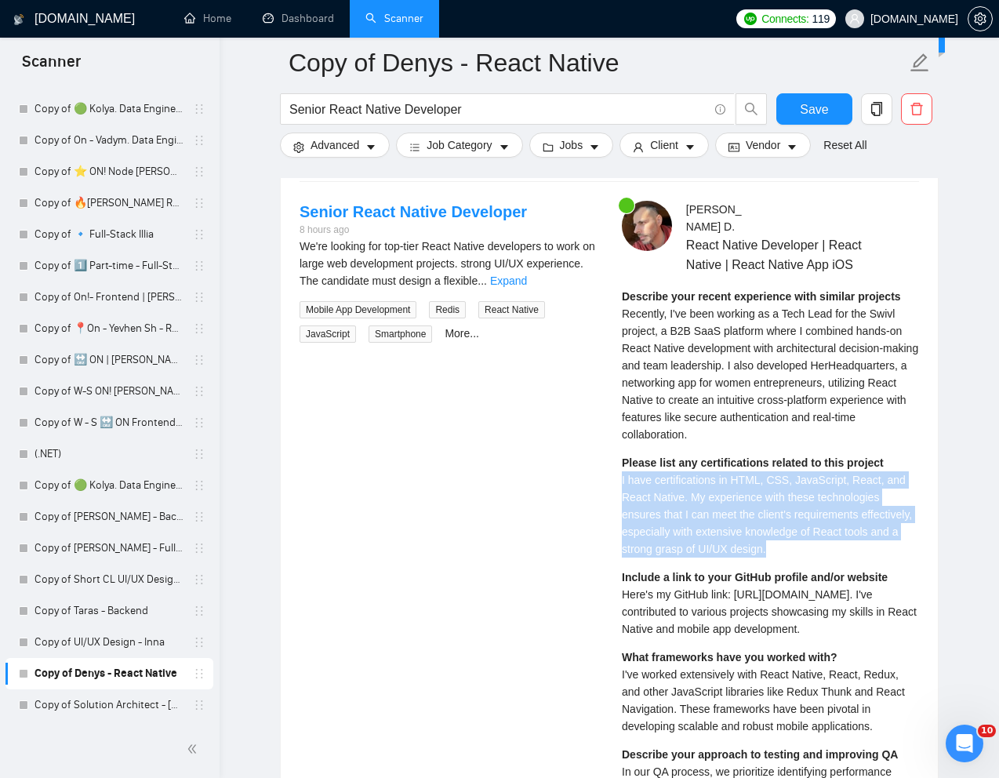 This screenshot has height=778, width=999. Describe the element at coordinates (720, 109) in the screenshot. I see `span: info-circle` at that location.